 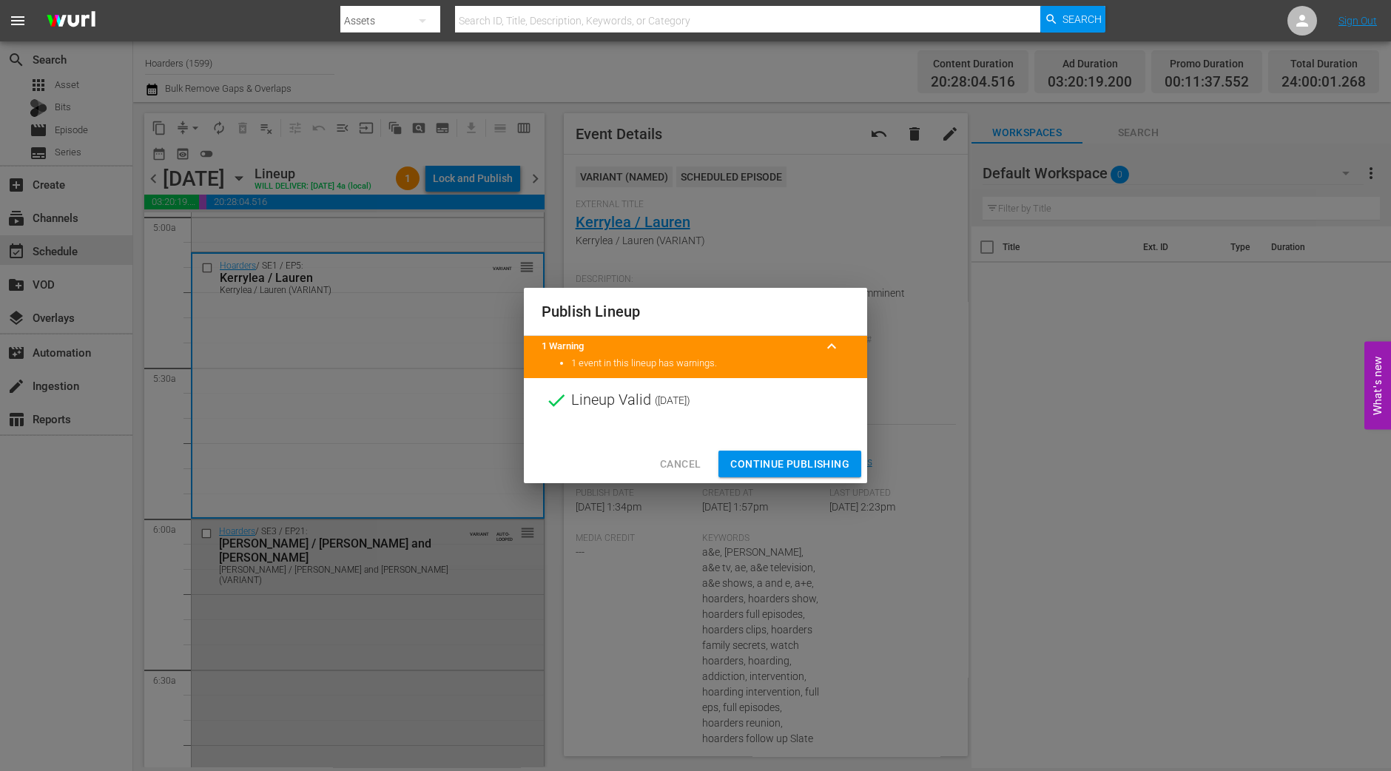 What do you see at coordinates (680, 464) in the screenshot?
I see `button: Cancel` at bounding box center [680, 464].